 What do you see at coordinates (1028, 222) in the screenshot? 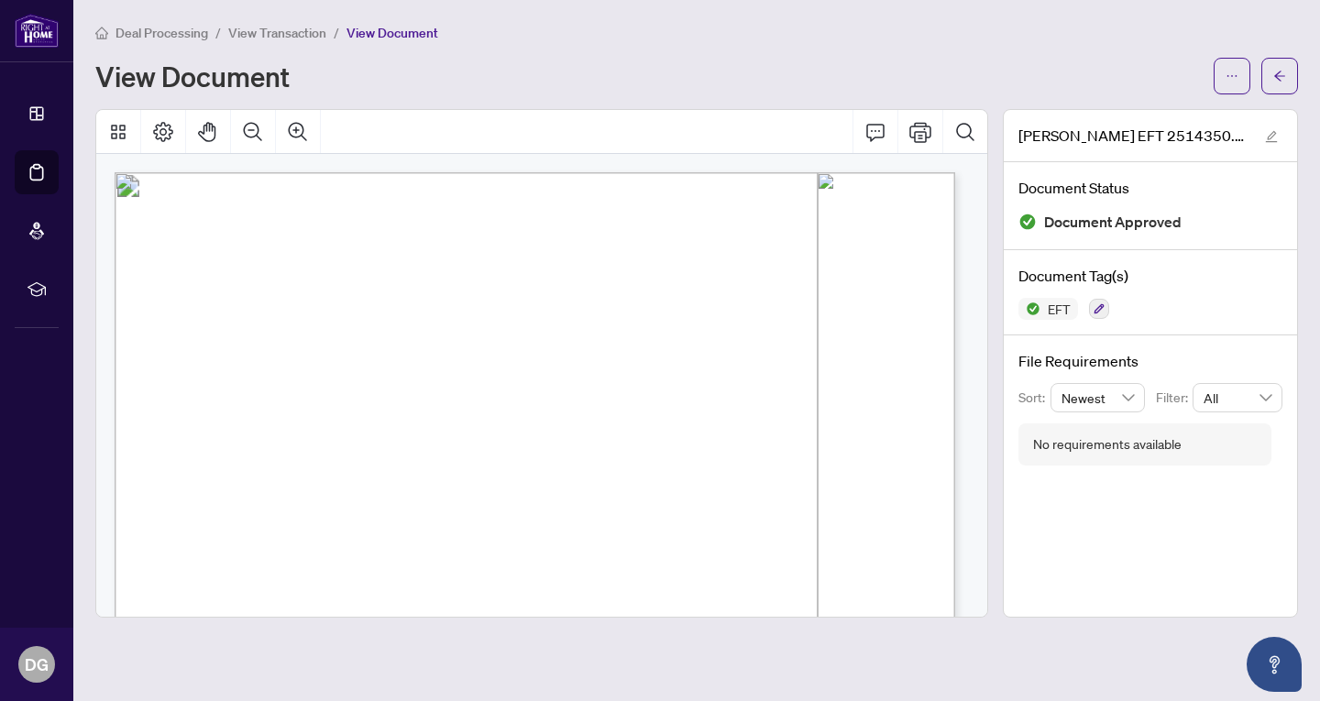
I see `img: Document Status` at bounding box center [1028, 222].